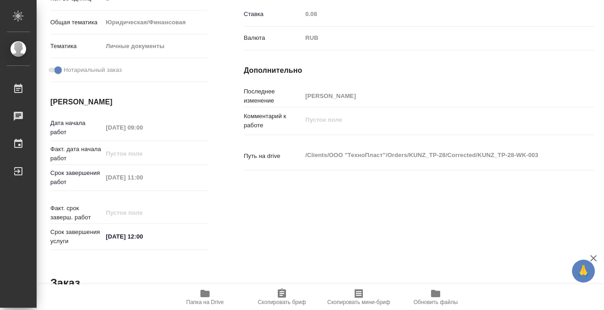 The image size is (604, 310). What do you see at coordinates (76, 128) in the screenshot?
I see `p: Дата начала работ` at bounding box center [76, 128].